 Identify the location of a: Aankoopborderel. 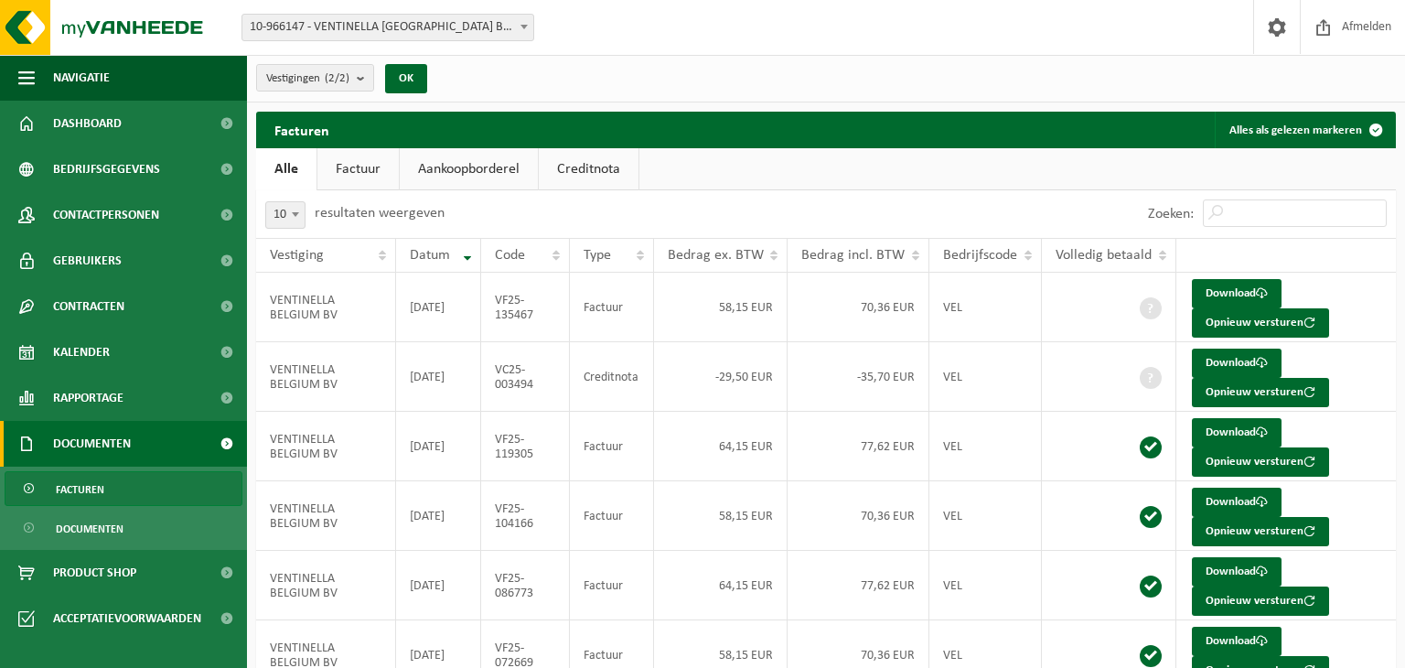
(468, 169).